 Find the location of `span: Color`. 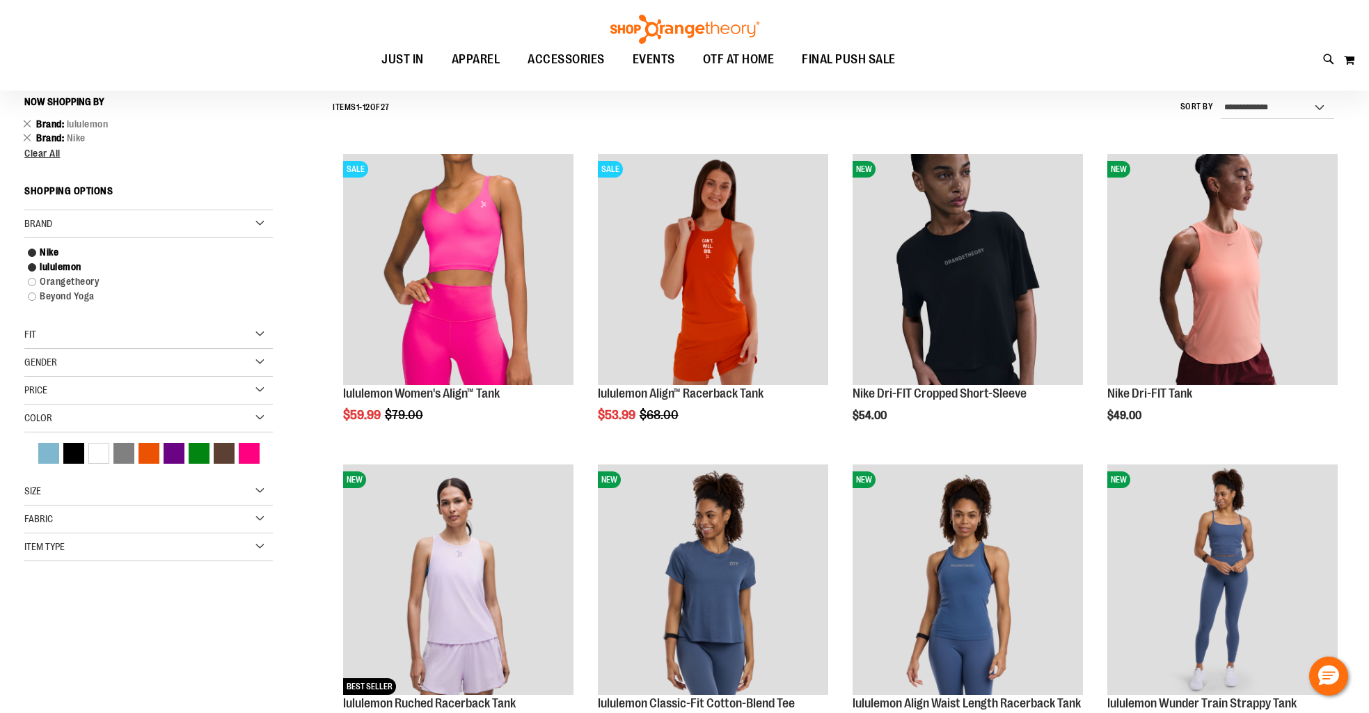

span: Color is located at coordinates (38, 418).